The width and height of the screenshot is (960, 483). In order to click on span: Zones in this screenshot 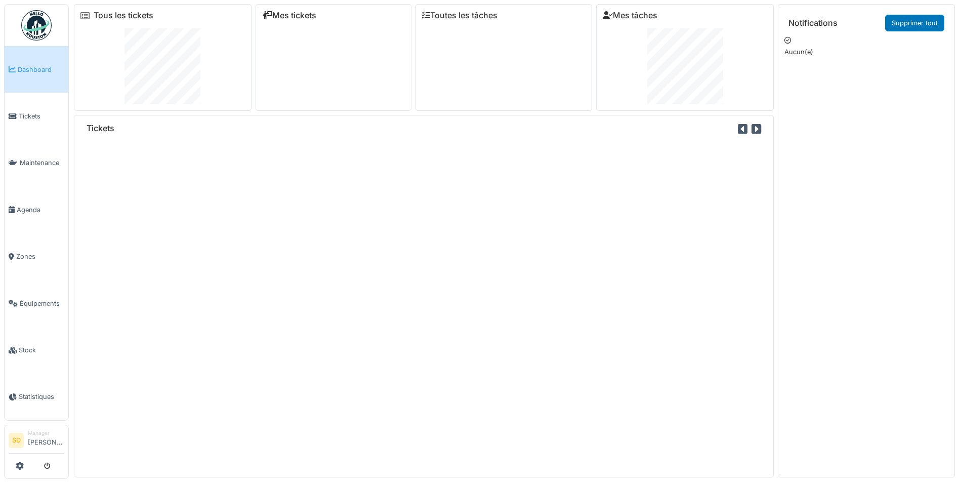, I will do `click(40, 256)`.